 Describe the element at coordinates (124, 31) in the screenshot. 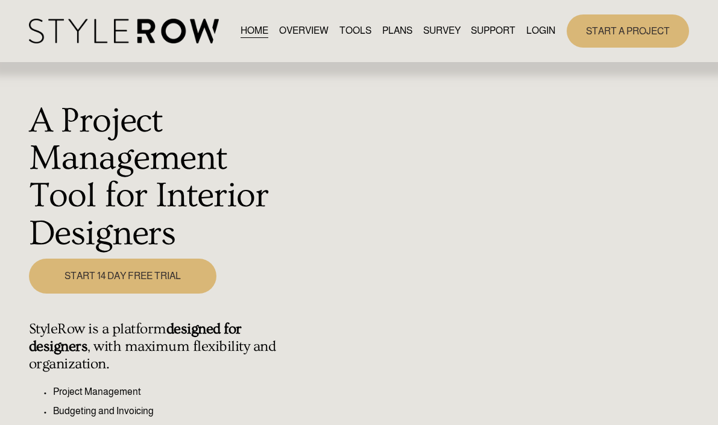

I see `img: StyleRow` at that location.